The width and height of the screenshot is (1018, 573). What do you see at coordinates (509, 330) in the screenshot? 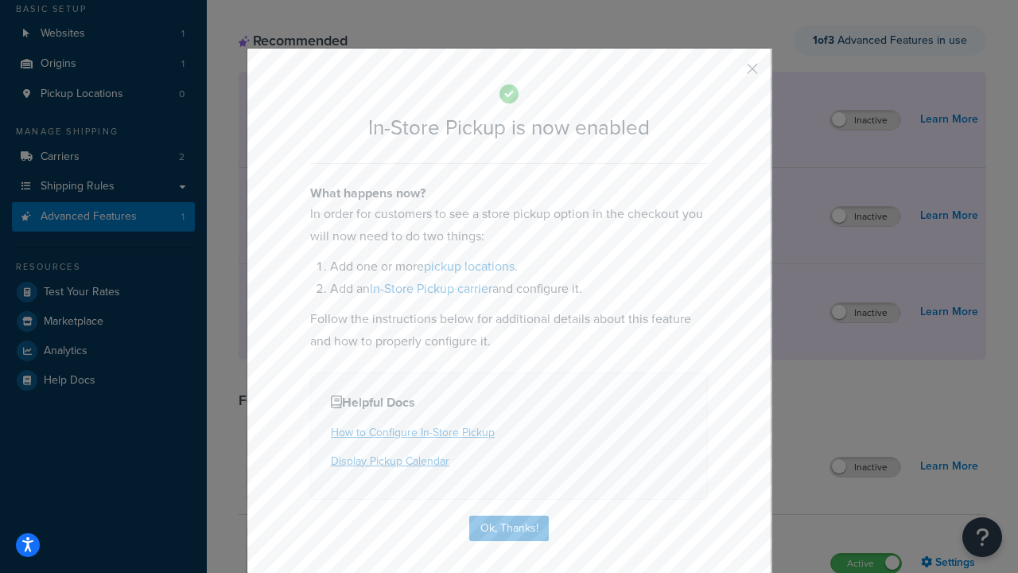
I see `p: Follow the instructions below for additional details about this feature and how to properly confi...` at bounding box center [509, 330].